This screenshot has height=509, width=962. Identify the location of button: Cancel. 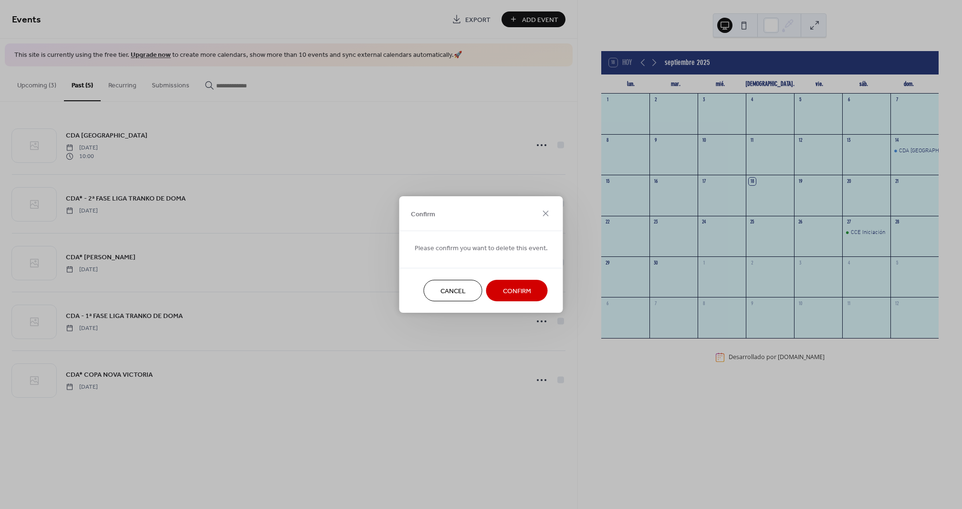
(453, 290).